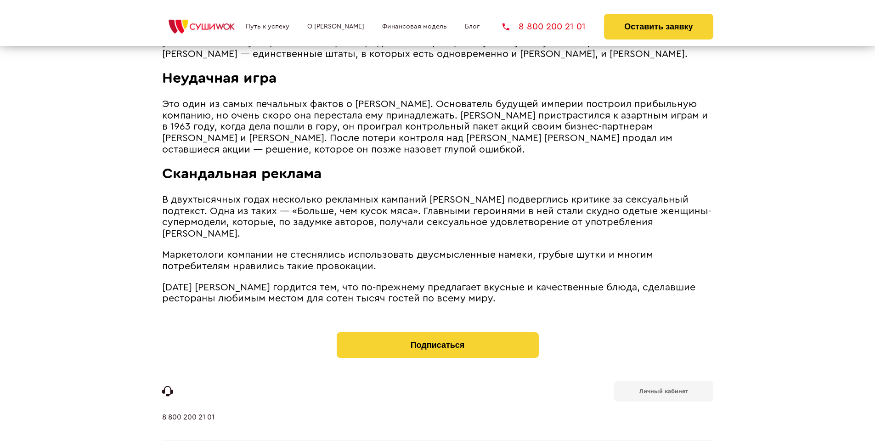 Image resolution: width=875 pixels, height=442 pixels. What do you see at coordinates (242, 174) in the screenshot?
I see `span: Скандальная реклама` at bounding box center [242, 174].